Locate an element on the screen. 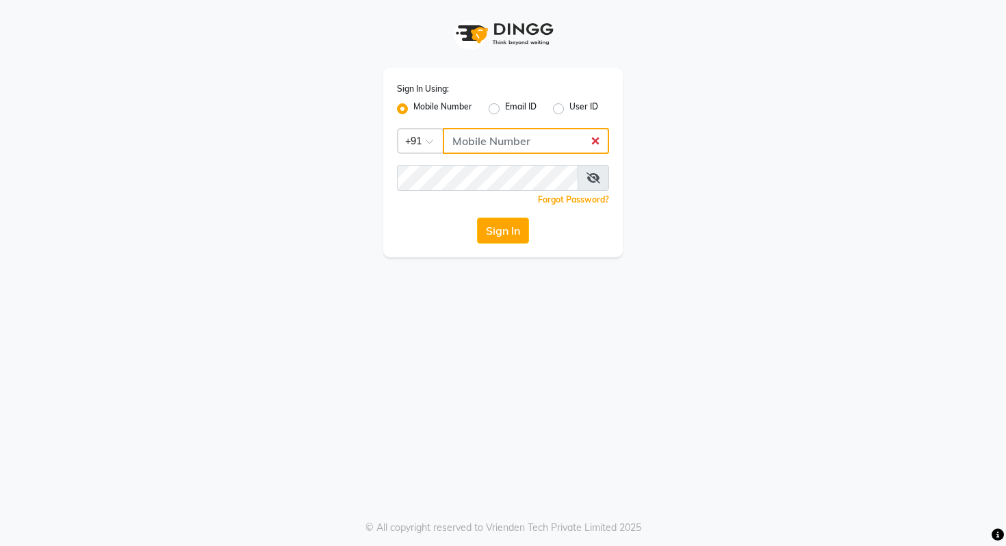 The image size is (1006, 546). label: Mobile Number is located at coordinates (443, 109).